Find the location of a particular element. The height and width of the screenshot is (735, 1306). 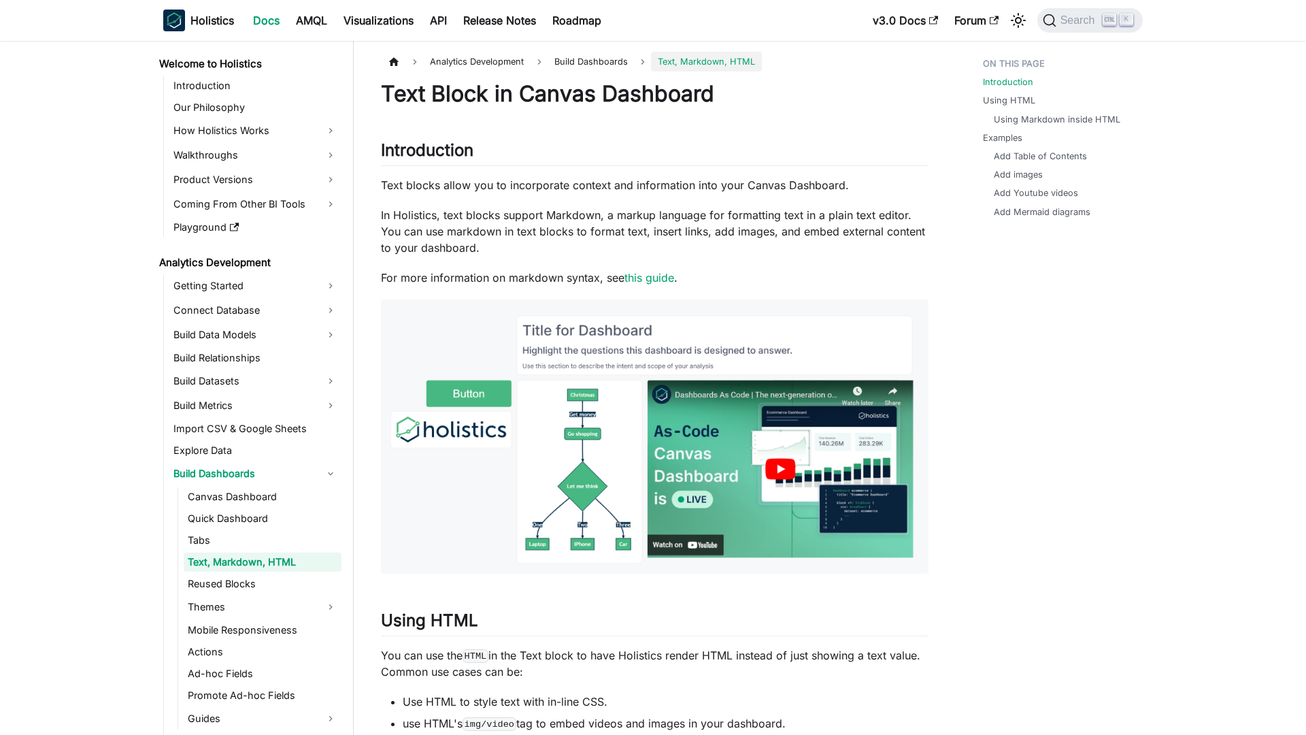

h2: Using HTML is located at coordinates (655, 623).